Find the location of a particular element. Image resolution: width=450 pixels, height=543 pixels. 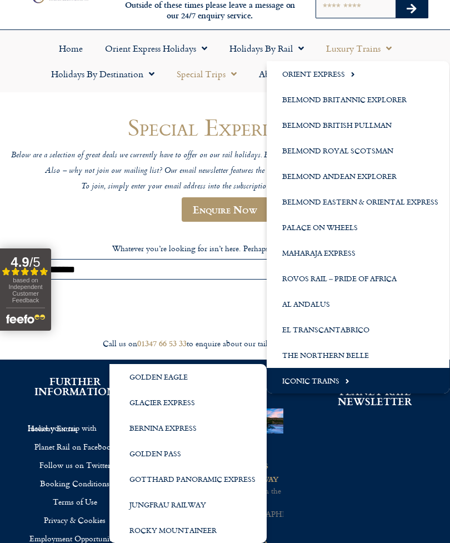

a: Booking Conditions is located at coordinates (75, 483).